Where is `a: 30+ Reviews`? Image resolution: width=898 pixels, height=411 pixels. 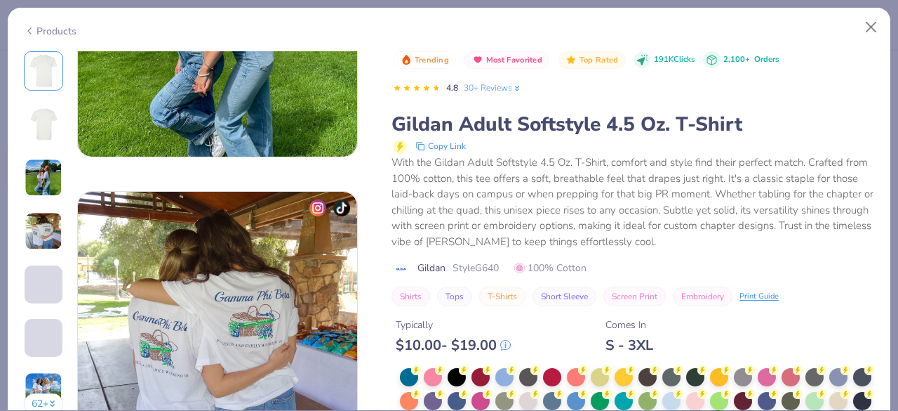 a: 30+ Reviews is located at coordinates (493, 88).